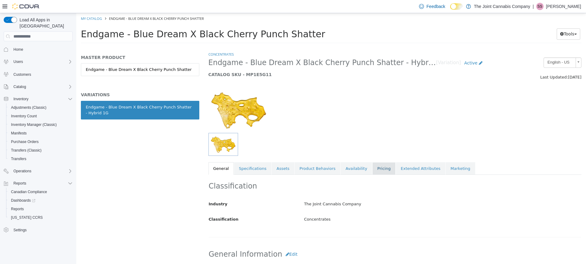 This screenshot has width=586, height=264. What do you see at coordinates (41, 107) in the screenshot?
I see `button: Adjustments (Classic)` at bounding box center [41, 107].